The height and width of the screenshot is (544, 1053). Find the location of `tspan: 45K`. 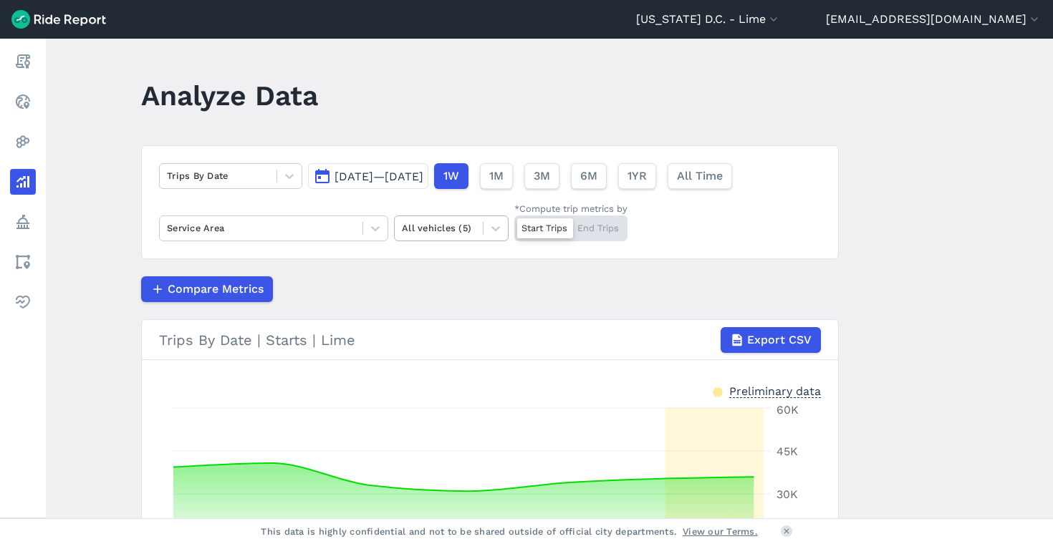

tspan: 45K is located at coordinates (787, 451).